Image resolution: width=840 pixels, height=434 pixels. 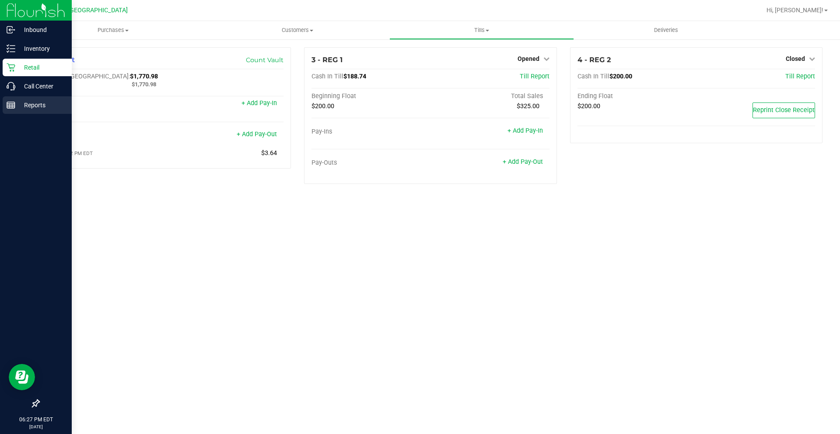 What do you see at coordinates (42, 30) in the screenshot?
I see `p: Inbound` at bounding box center [42, 30].